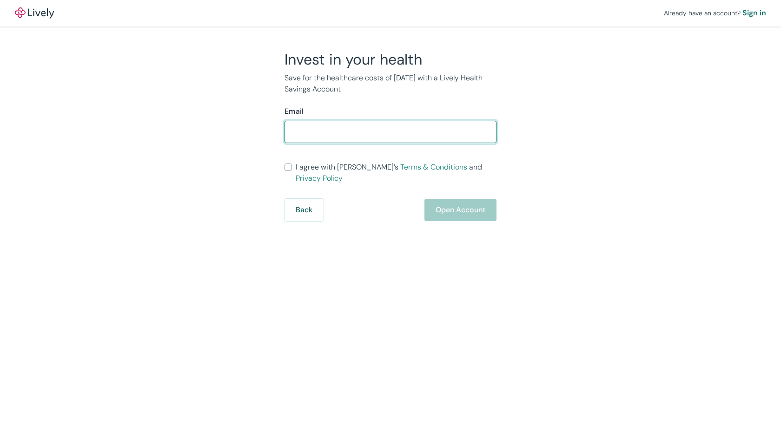 The image size is (781, 425). Describe the element at coordinates (390, 59) in the screenshot. I see `h2: Invest in your health` at that location.